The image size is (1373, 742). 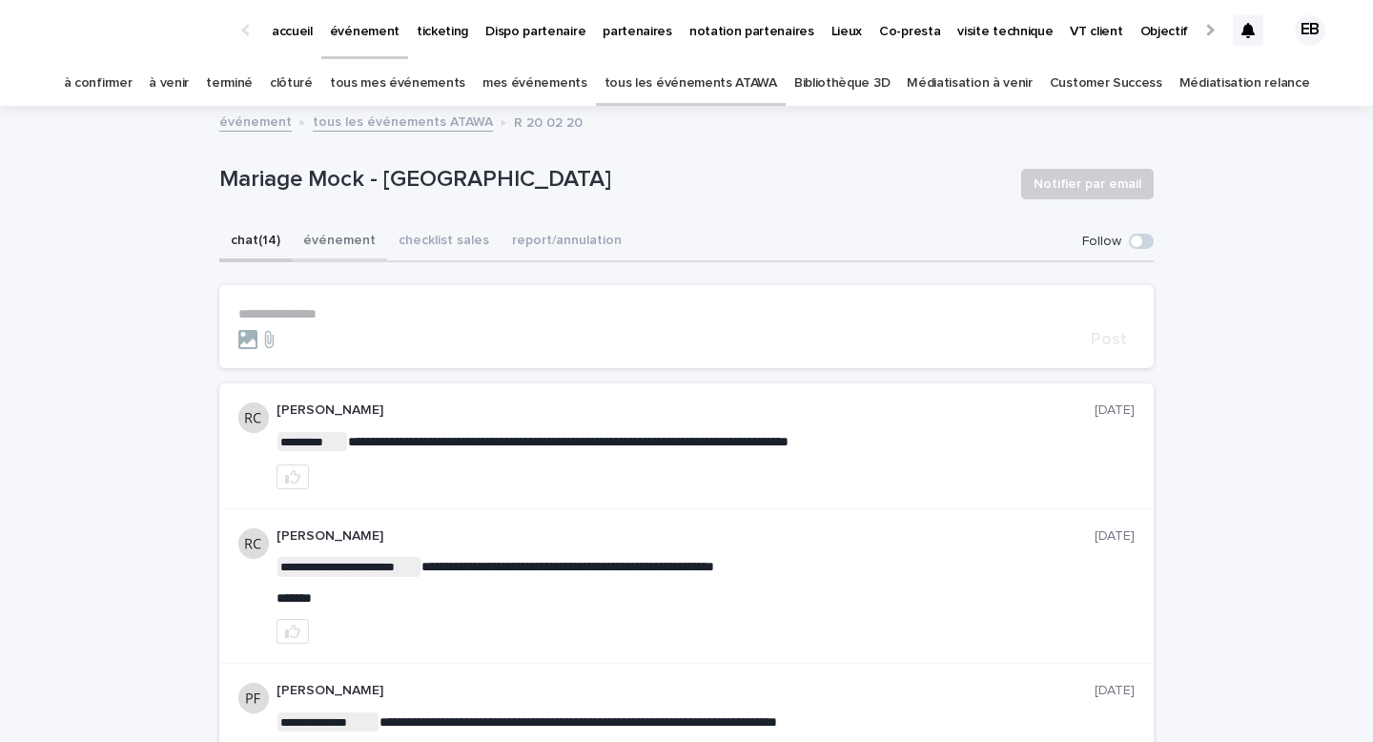 What do you see at coordinates (548, 121) in the screenshot?
I see `p: R 20 02 20` at bounding box center [548, 121].